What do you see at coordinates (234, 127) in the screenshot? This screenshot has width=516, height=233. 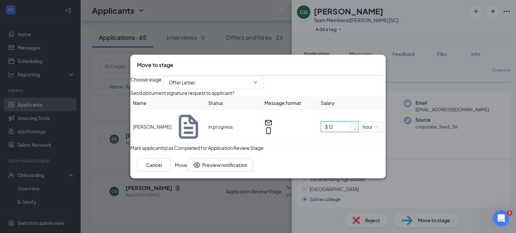 I see `td: in progress` at bounding box center [234, 127].